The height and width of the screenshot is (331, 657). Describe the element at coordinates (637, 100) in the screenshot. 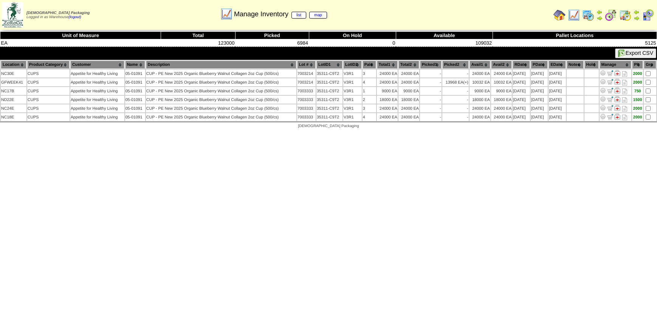

I see `div: 1500` at that location.